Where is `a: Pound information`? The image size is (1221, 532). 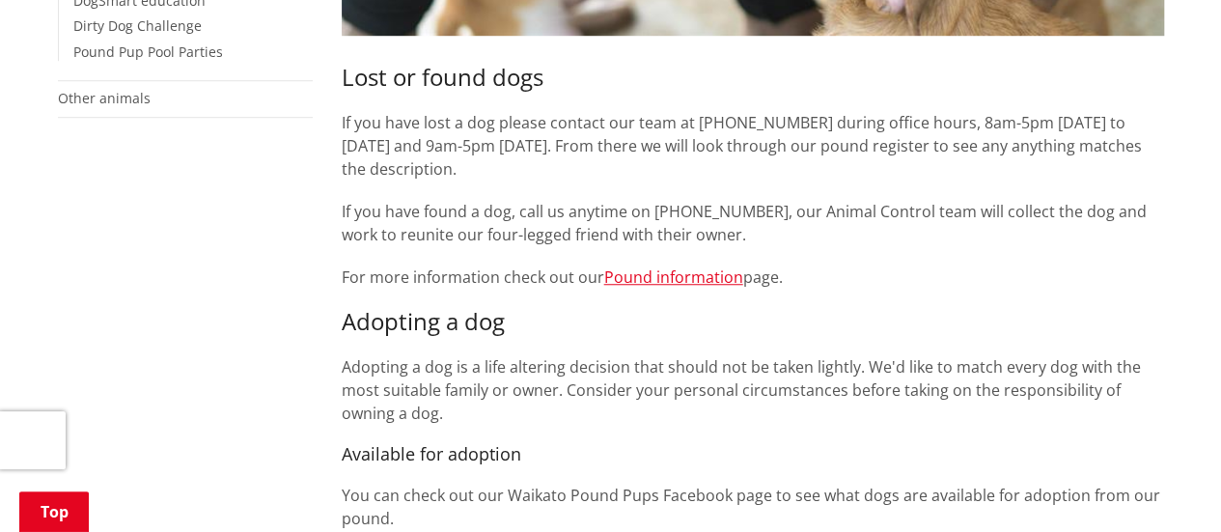
a: Pound information is located at coordinates (674, 277).